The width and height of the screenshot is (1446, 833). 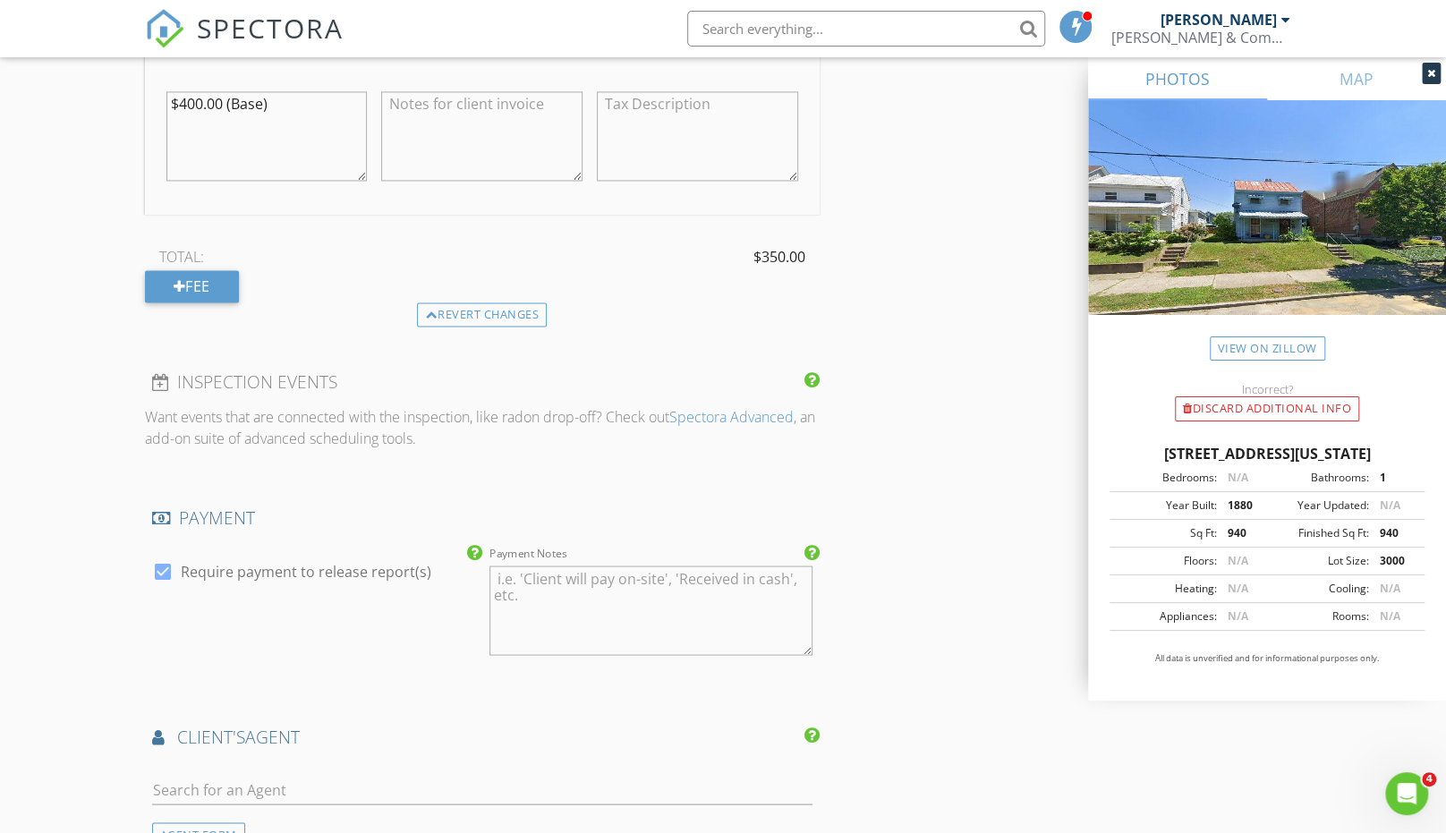 What do you see at coordinates (1165, 589) in the screenshot?
I see `div: Heating:` at bounding box center [1165, 589].